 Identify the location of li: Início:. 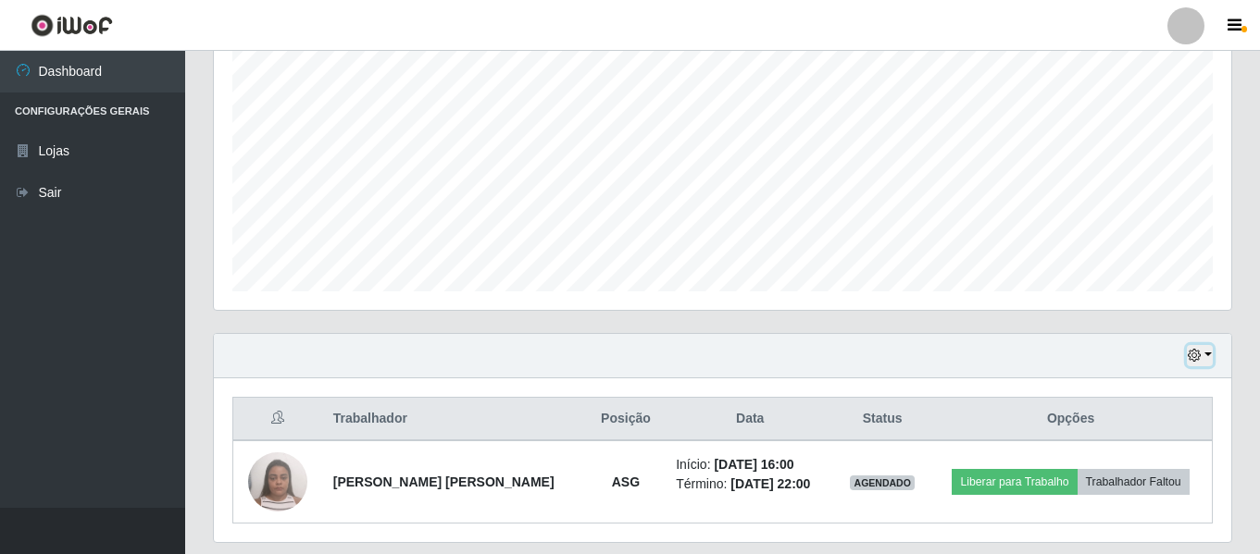
(750, 465).